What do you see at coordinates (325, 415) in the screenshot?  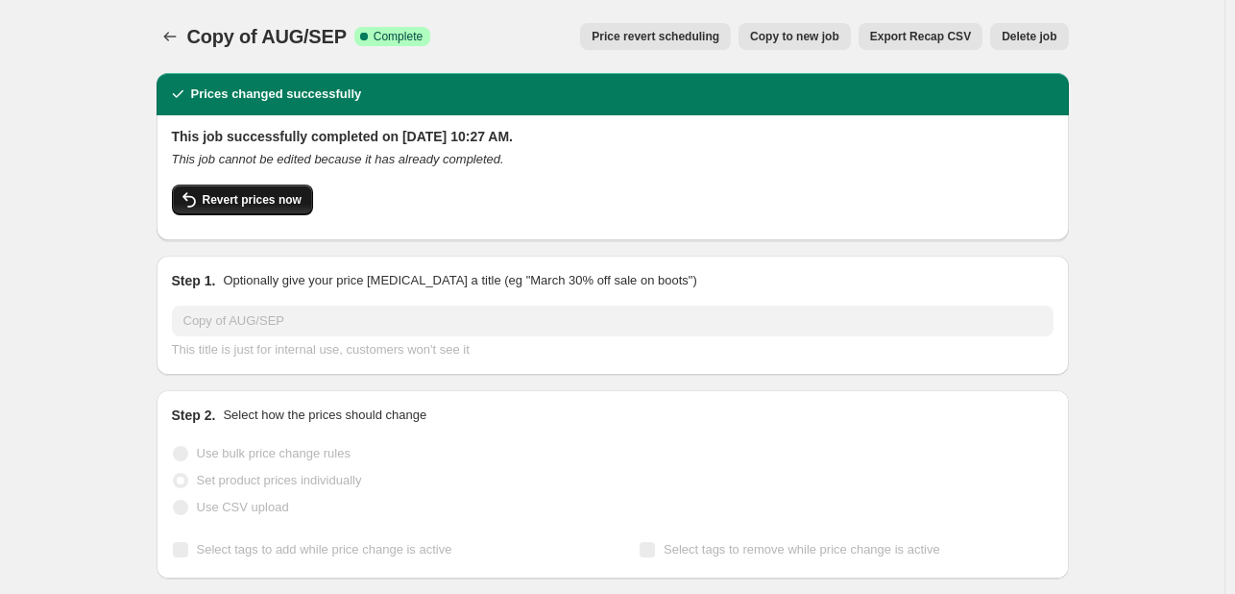 I see `p: Select how the prices should change` at bounding box center [325, 415].